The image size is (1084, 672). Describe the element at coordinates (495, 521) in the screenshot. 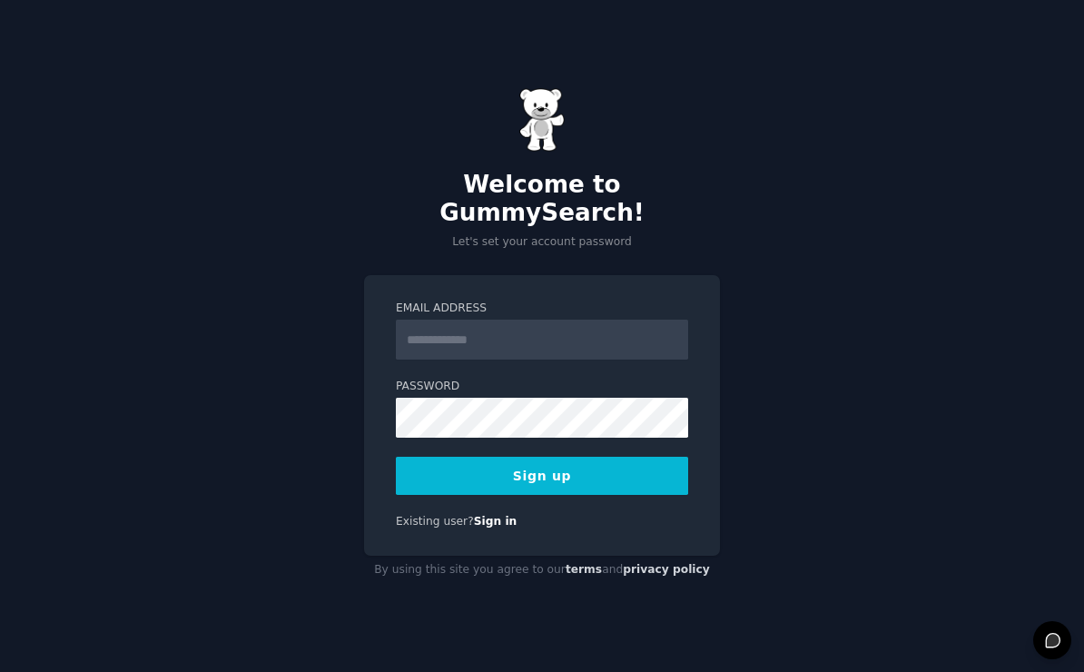

I see `a: Sign in` at that location.